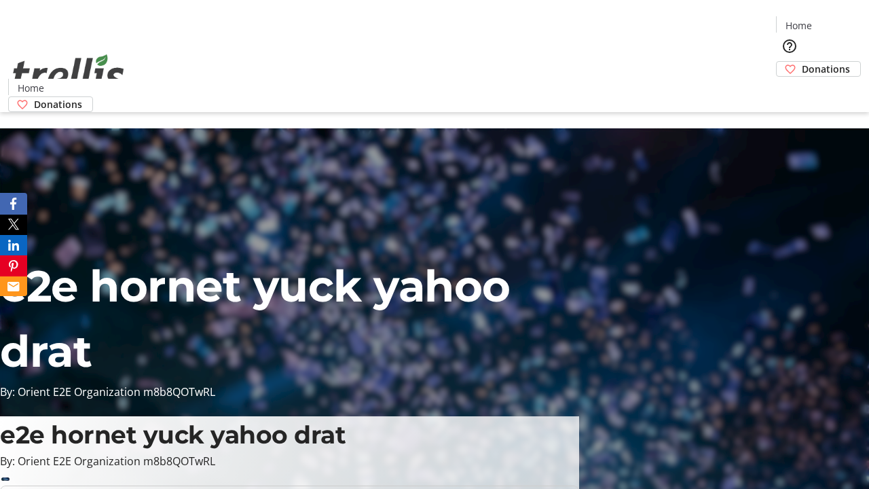 This screenshot has width=869, height=489. What do you see at coordinates (790, 46) in the screenshot?
I see `button: Help` at bounding box center [790, 46].